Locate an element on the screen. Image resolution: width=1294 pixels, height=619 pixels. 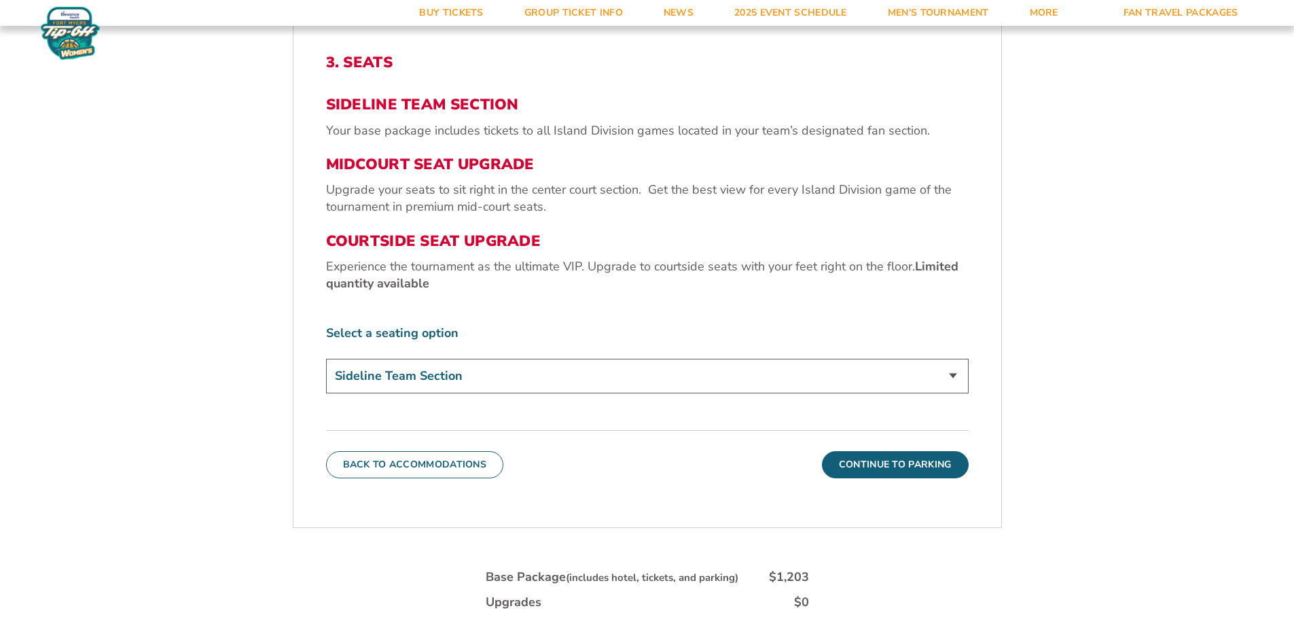
small: (includes hotel, tickets, and parking) is located at coordinates (652, 577).